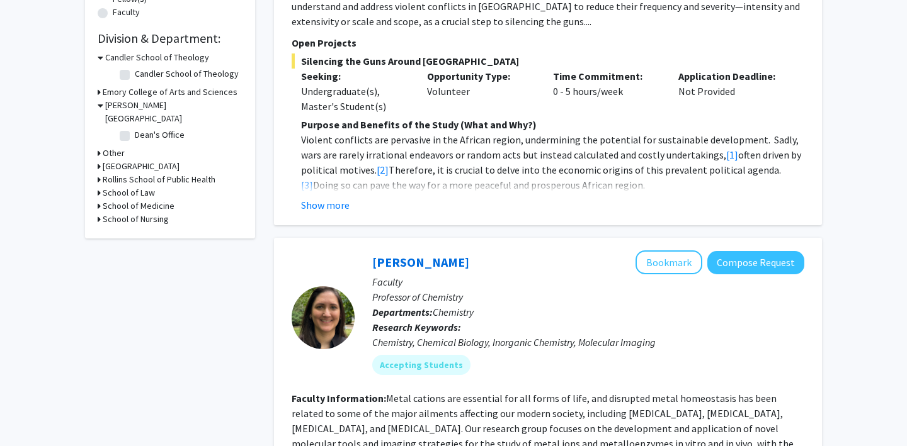  Describe the element at coordinates (382, 170) in the screenshot. I see `a: [2]` at that location.